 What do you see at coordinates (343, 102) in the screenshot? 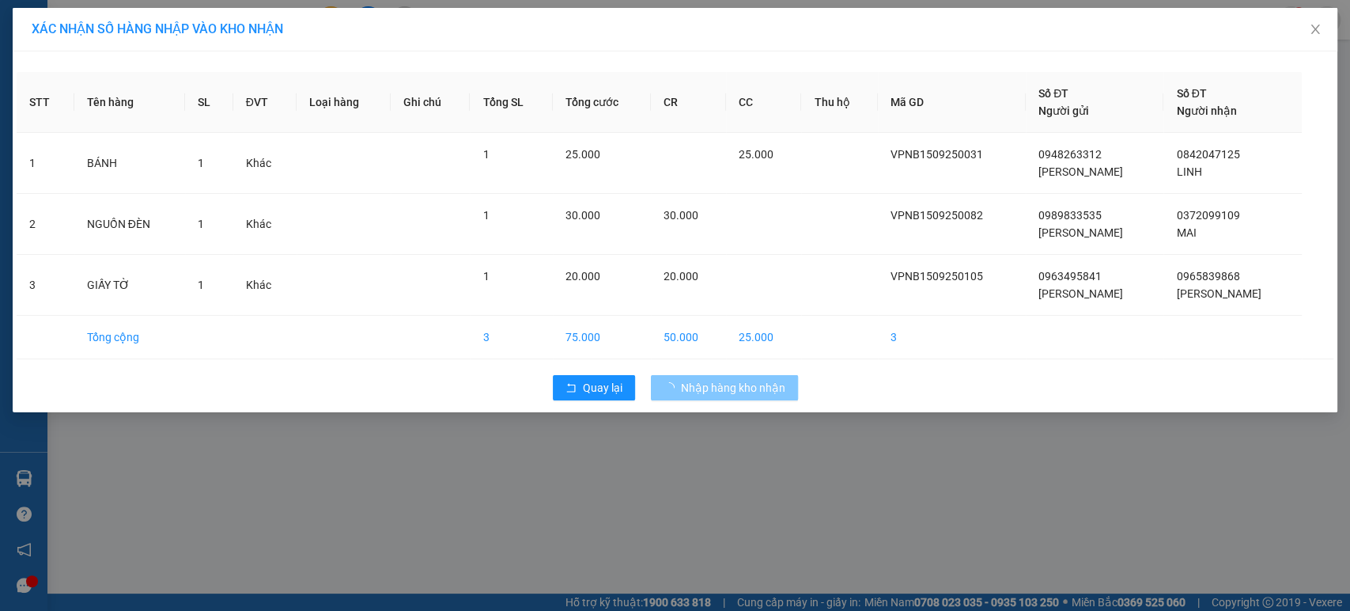
I see `th: Loại hàng` at bounding box center [343, 102].